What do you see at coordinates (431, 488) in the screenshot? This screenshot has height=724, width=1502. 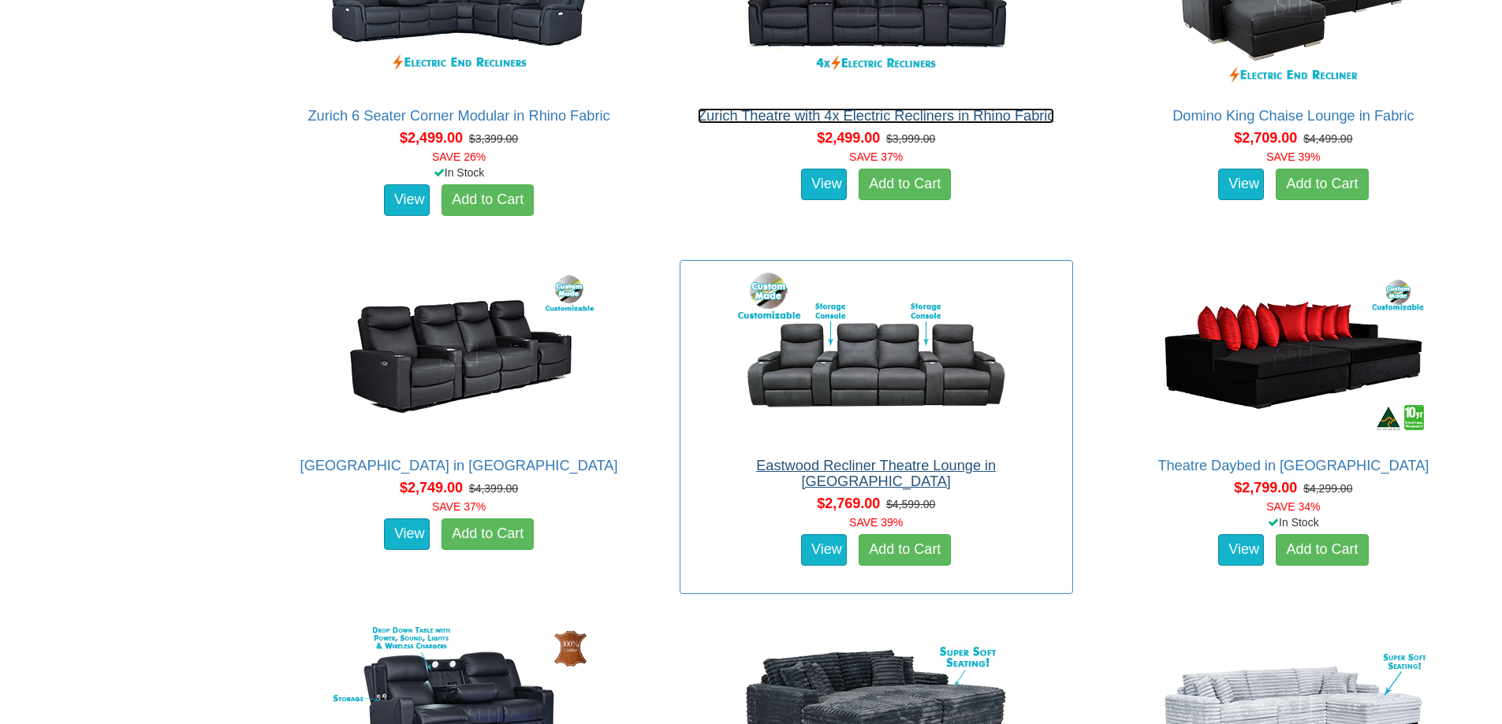 I see `span: $2,749.00` at bounding box center [431, 488].